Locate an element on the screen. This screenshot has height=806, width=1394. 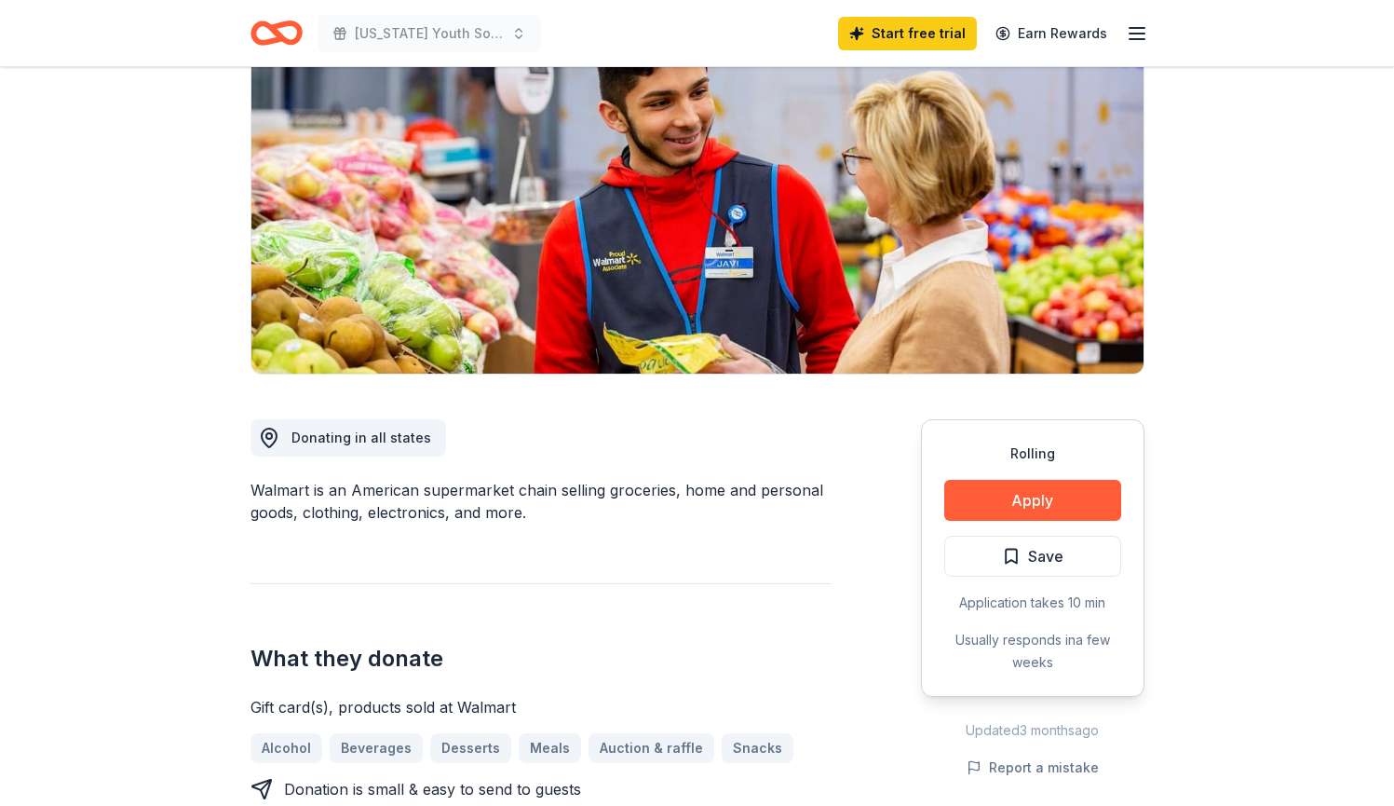
a: Auction & raffle is located at coordinates (651, 748).